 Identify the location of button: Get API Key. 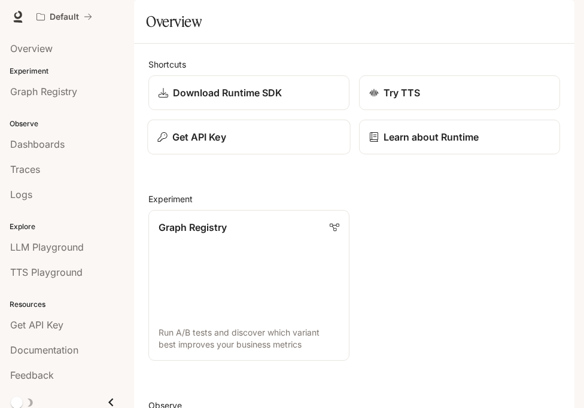
(248, 137).